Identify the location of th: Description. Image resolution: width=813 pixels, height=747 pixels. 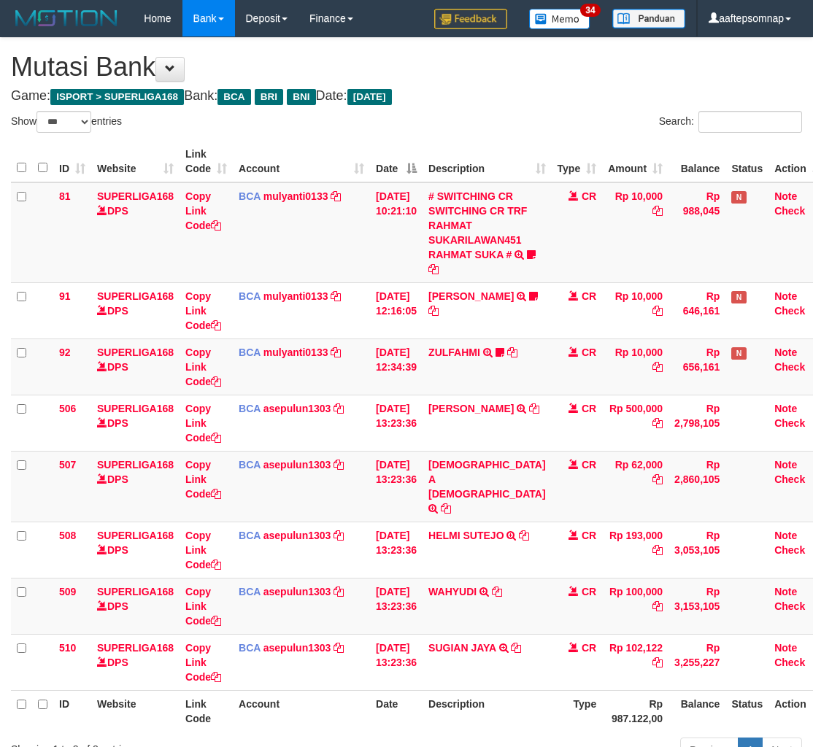
(487, 710).